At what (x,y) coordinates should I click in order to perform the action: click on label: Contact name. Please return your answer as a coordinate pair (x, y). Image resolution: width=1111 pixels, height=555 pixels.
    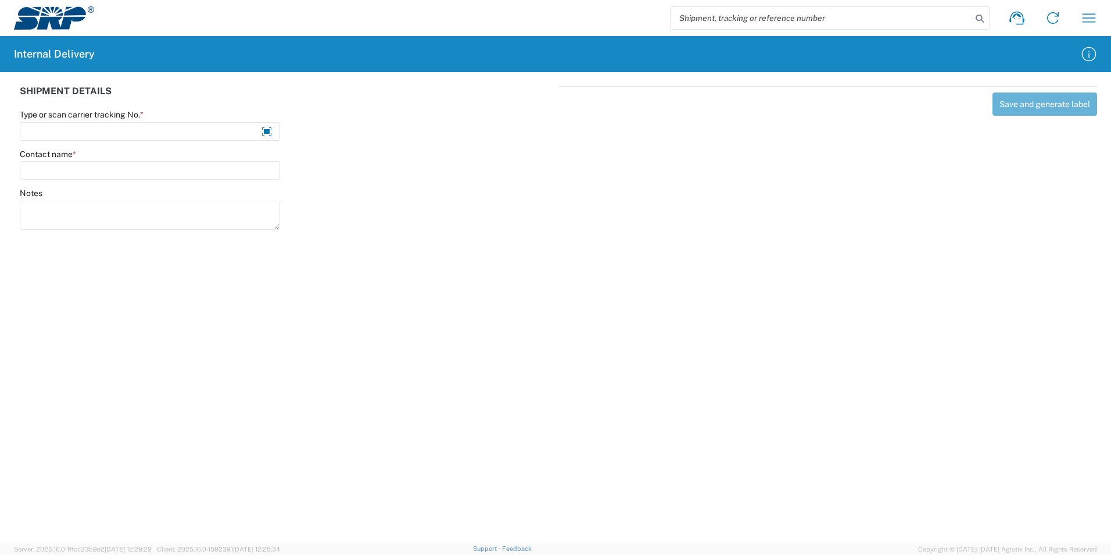
    Looking at the image, I should click on (48, 154).